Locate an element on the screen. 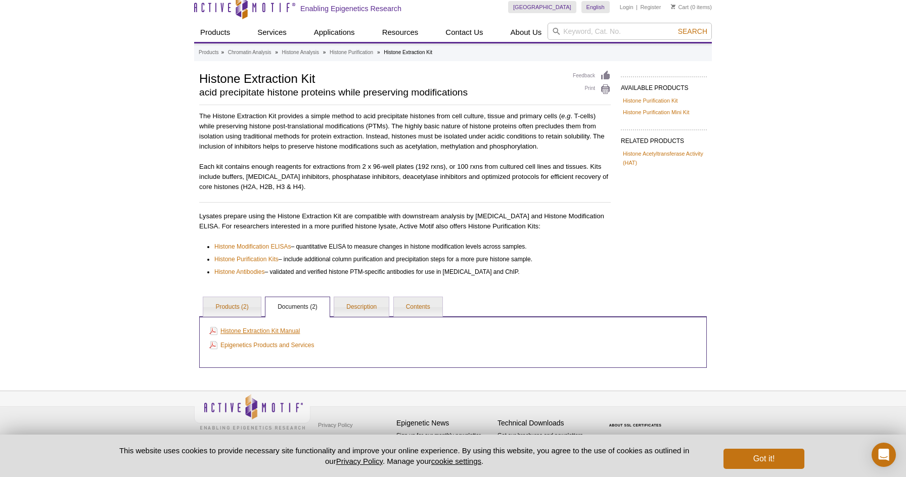  a: Terms & Conditions is located at coordinates (342, 440).